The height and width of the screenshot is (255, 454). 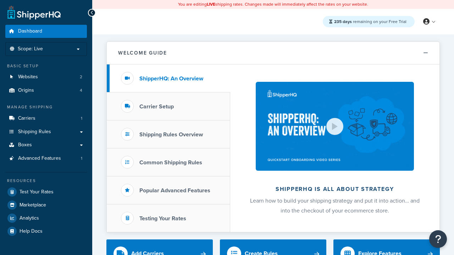 I want to click on span: Marketplace, so click(x=33, y=205).